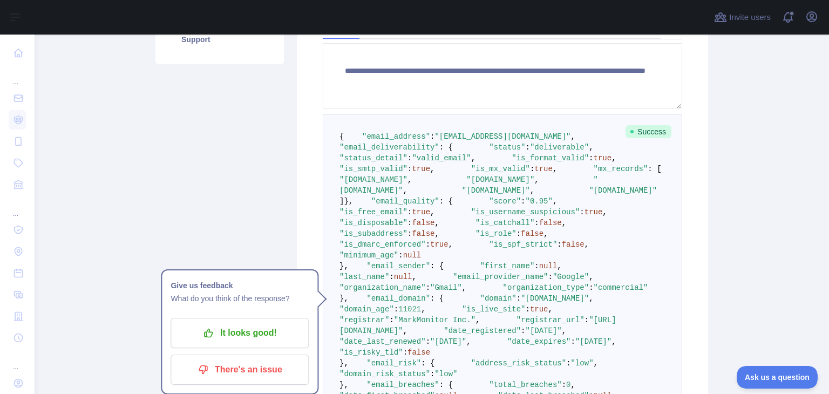  Describe the element at coordinates (546, 288) in the screenshot. I see `span: "organization_type"` at that location.